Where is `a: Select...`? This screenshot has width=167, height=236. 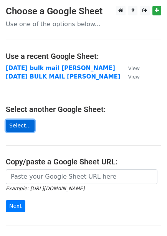 a: Select... is located at coordinates (20, 125).